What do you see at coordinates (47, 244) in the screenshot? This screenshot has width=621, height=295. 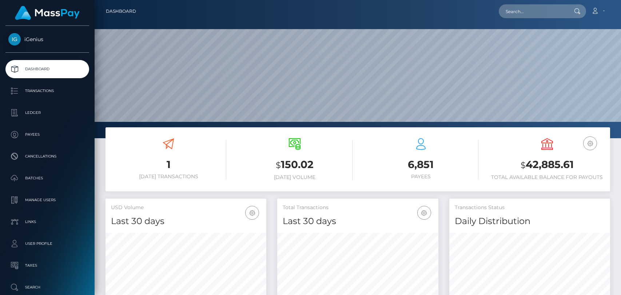 I see `p: User Profile` at bounding box center [47, 244].